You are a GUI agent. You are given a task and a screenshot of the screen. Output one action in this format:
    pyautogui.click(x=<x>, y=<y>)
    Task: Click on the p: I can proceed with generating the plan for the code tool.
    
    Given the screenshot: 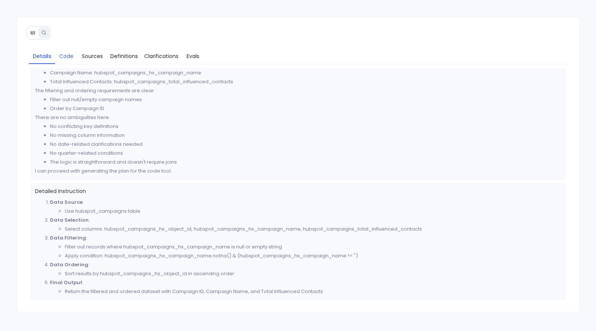 What is the action you would take?
    pyautogui.click(x=298, y=171)
    